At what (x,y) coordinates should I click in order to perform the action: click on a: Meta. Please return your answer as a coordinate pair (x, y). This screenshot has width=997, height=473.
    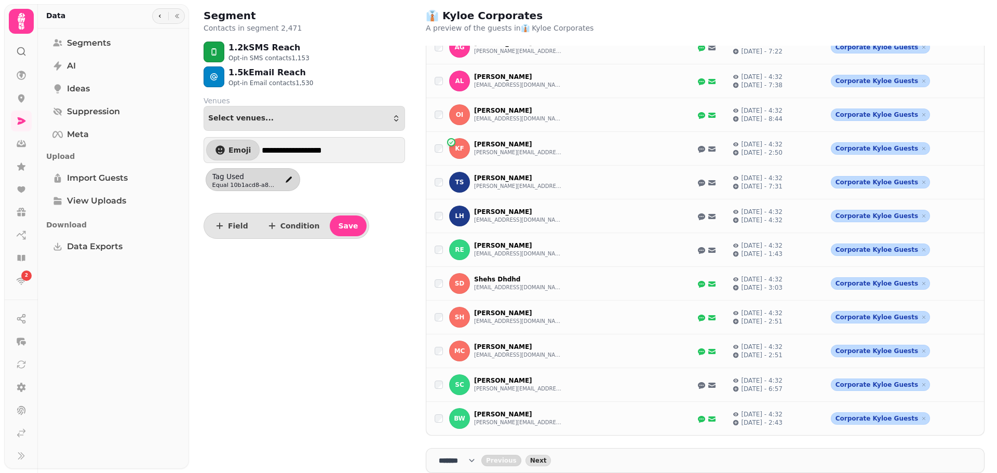
    Looking at the image, I should click on (113, 135).